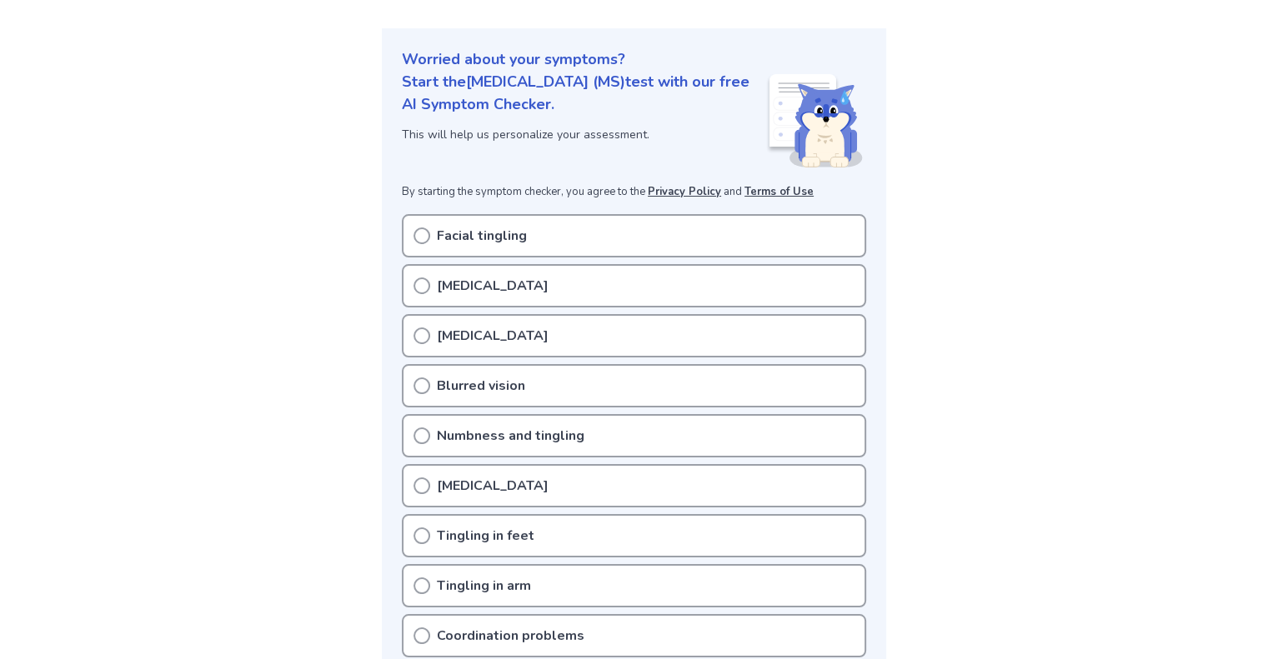  Describe the element at coordinates (481, 386) in the screenshot. I see `p: Blurred vision` at that location.